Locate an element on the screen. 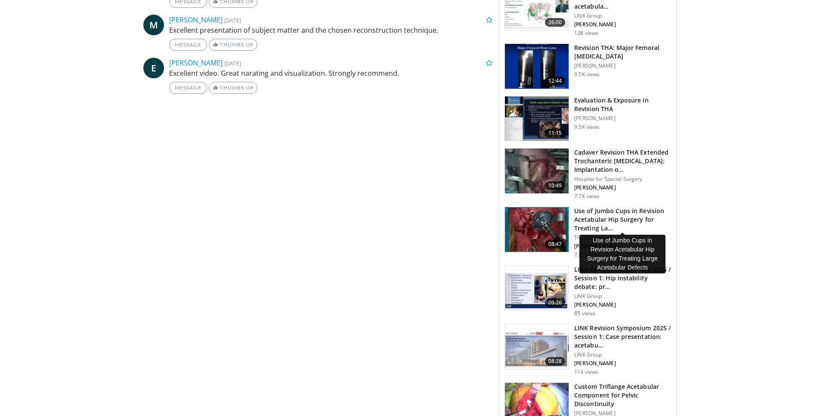 The image size is (820, 416). img: 34bbd5dc-a350-4368-ab0b-290a10c690be.150x105_q85_crop-smart_upscale.jpg is located at coordinates (537, 229).